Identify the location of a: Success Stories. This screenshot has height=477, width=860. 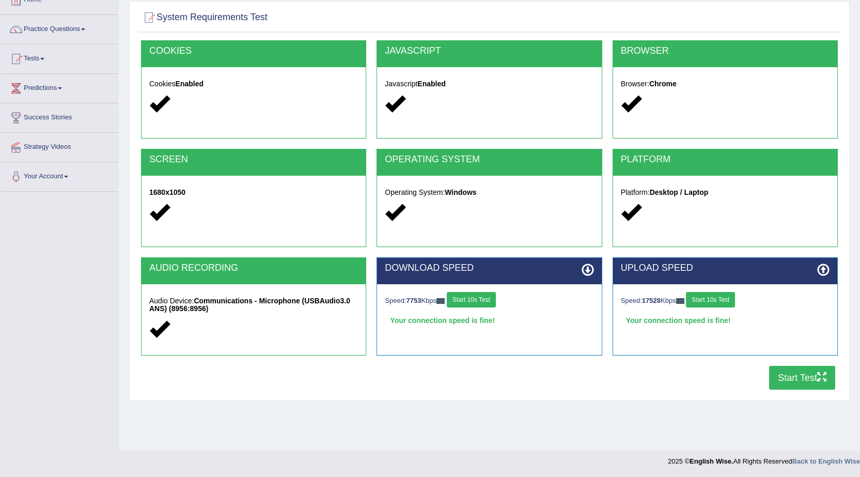
(59, 116).